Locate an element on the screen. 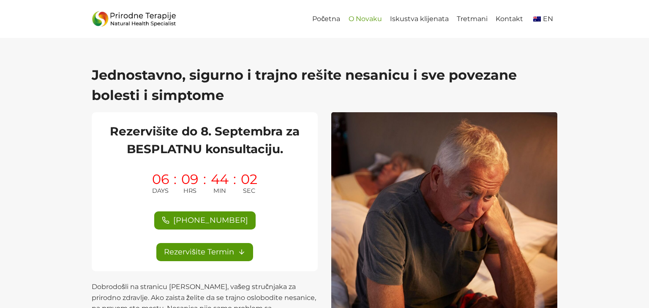 The width and height of the screenshot is (649, 308). a: Kontakt is located at coordinates (510, 19).